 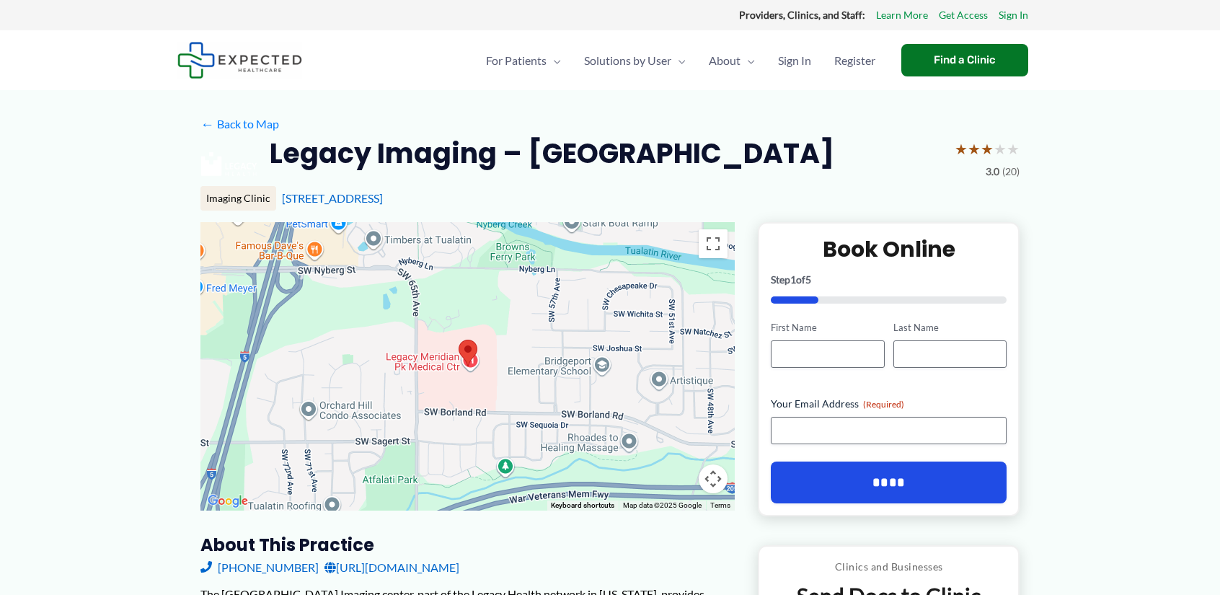 I want to click on a: Open this area in Google Maps (opens a new window), so click(x=228, y=501).